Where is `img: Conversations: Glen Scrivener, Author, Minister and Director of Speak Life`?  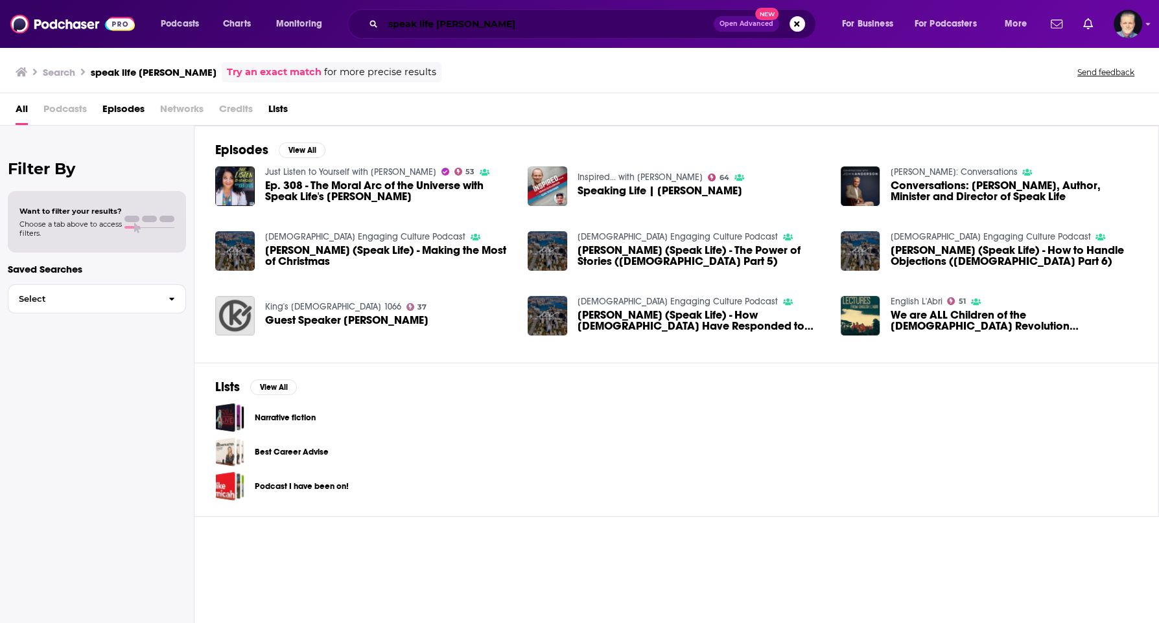 img: Conversations: Glen Scrivener, Author, Minister and Director of Speak Life is located at coordinates (860, 186).